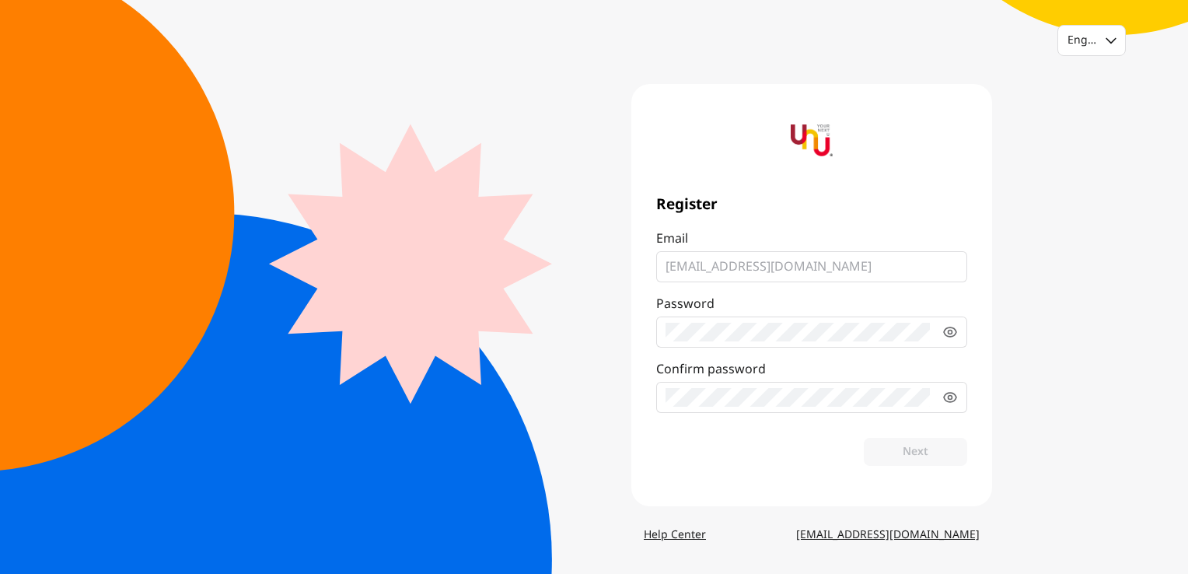 The width and height of the screenshot is (1188, 574). I want to click on p: Confirm password, so click(710, 369).